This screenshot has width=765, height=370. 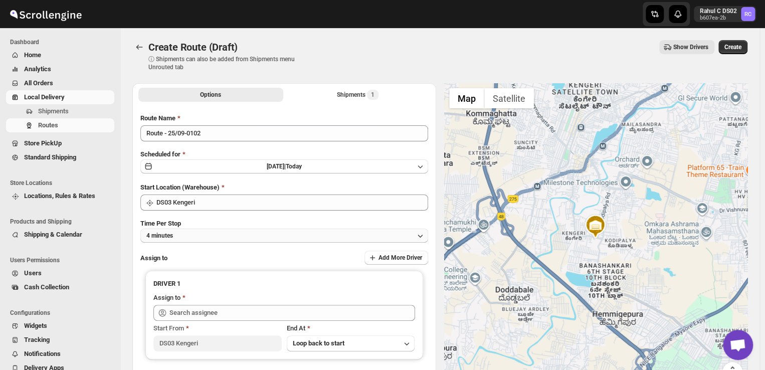 What do you see at coordinates (60, 273) in the screenshot?
I see `button: Users` at bounding box center [60, 273].